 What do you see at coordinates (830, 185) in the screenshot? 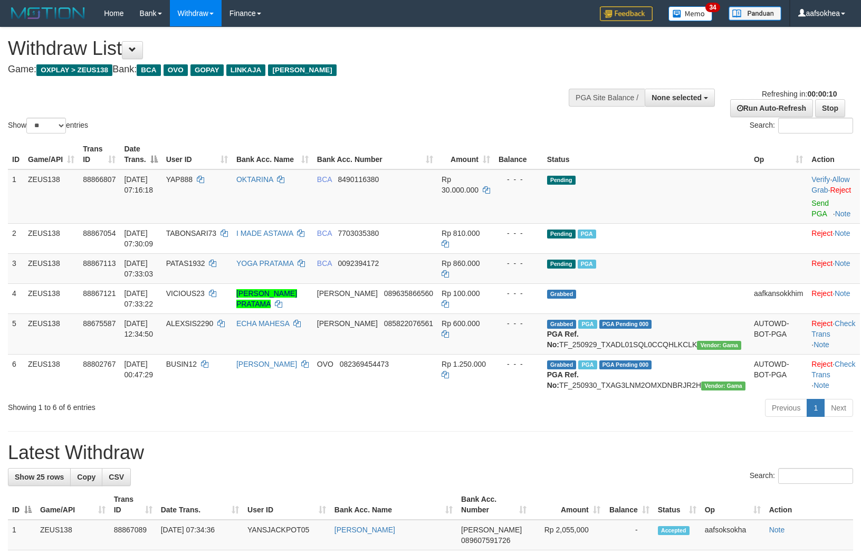
I see `a: Allow Grab` at bounding box center [830, 185].